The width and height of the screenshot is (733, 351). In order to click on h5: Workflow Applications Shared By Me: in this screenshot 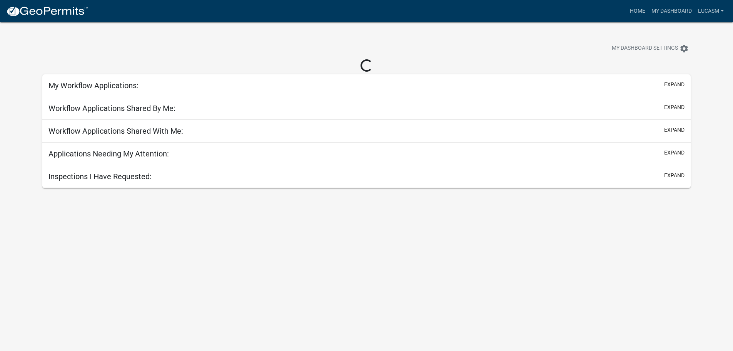, I will do `click(112, 108)`.